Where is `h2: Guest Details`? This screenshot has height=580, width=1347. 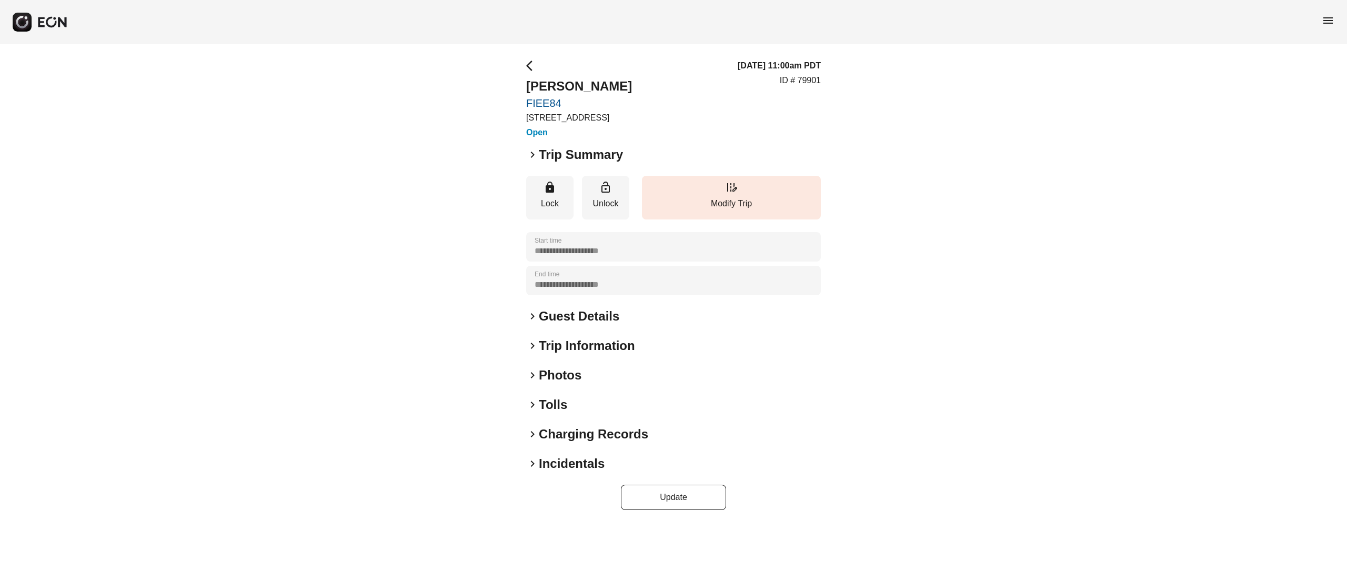 h2: Guest Details is located at coordinates (579, 316).